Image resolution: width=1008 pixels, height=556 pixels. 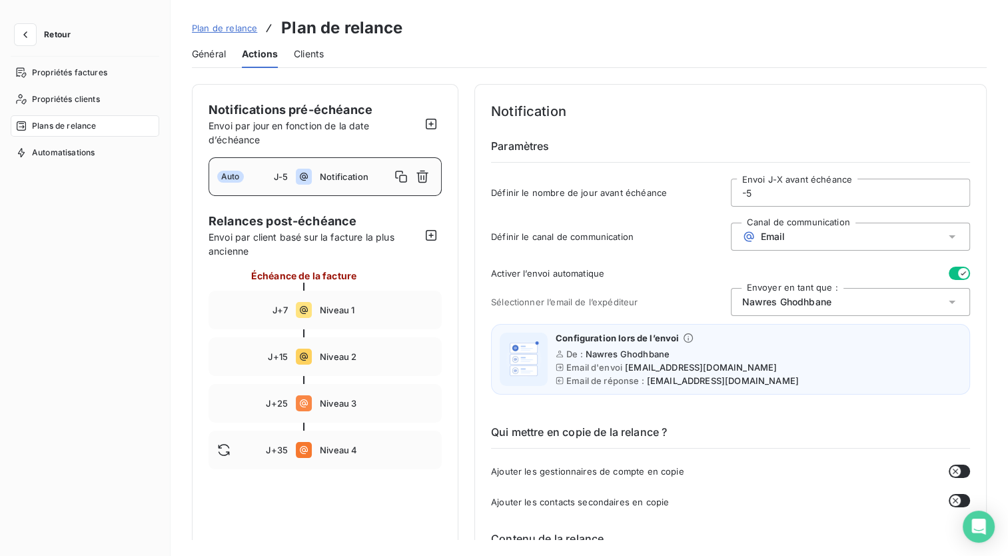 What do you see at coordinates (611, 193) in the screenshot?
I see `span: Définir le nombre de jour avant échéance` at bounding box center [611, 193].